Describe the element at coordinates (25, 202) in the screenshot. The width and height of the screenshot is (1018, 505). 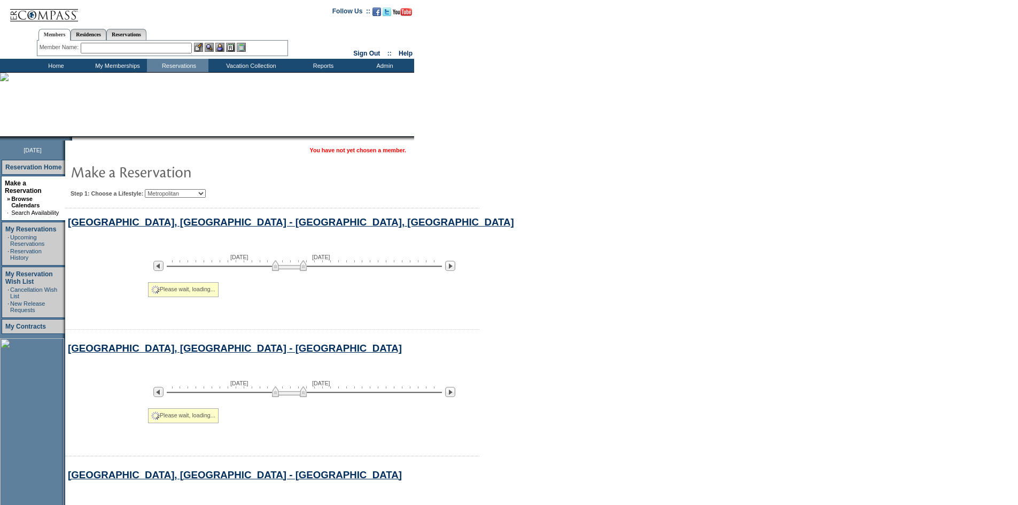
I see `a: Browse Calendars` at that location.